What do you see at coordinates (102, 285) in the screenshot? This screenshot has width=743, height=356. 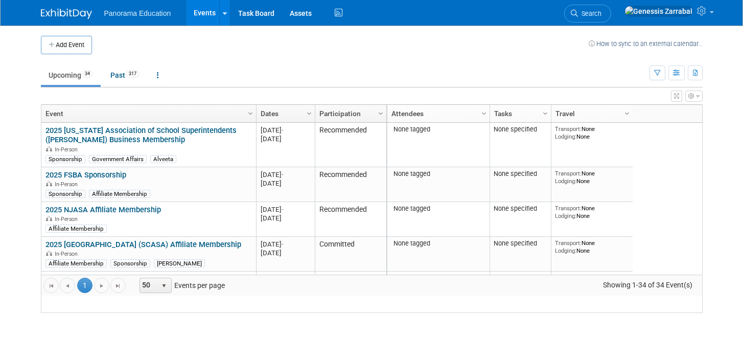 I see `a: Go to the next page` at bounding box center [102, 285].